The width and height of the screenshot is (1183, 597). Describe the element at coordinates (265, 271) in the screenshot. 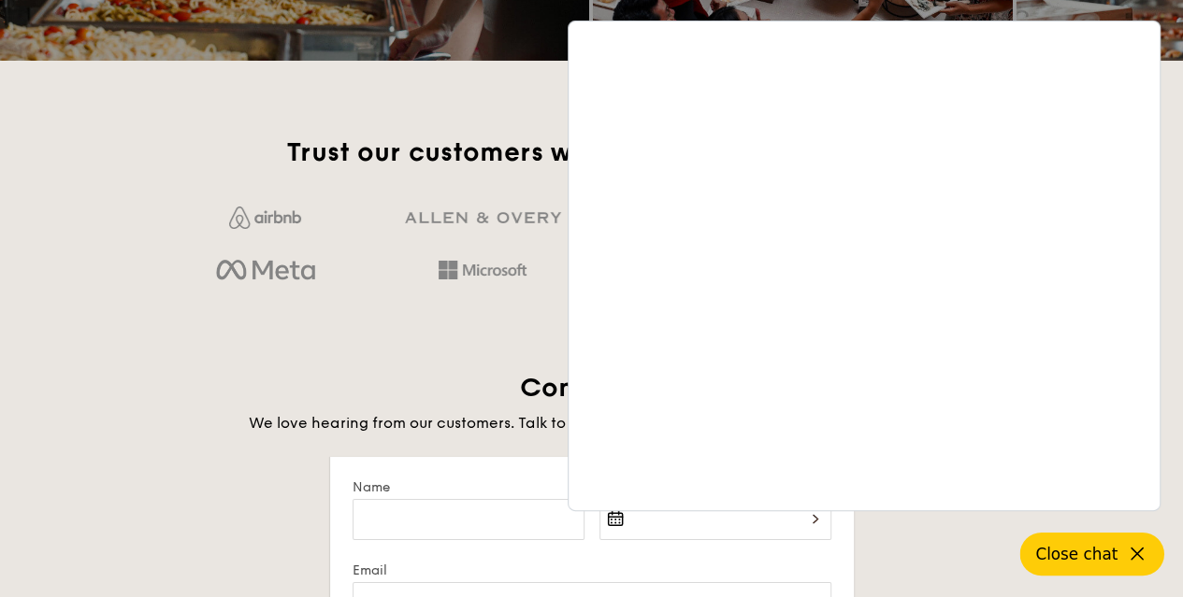

I see `img: meta.d311700b.png` at that location.